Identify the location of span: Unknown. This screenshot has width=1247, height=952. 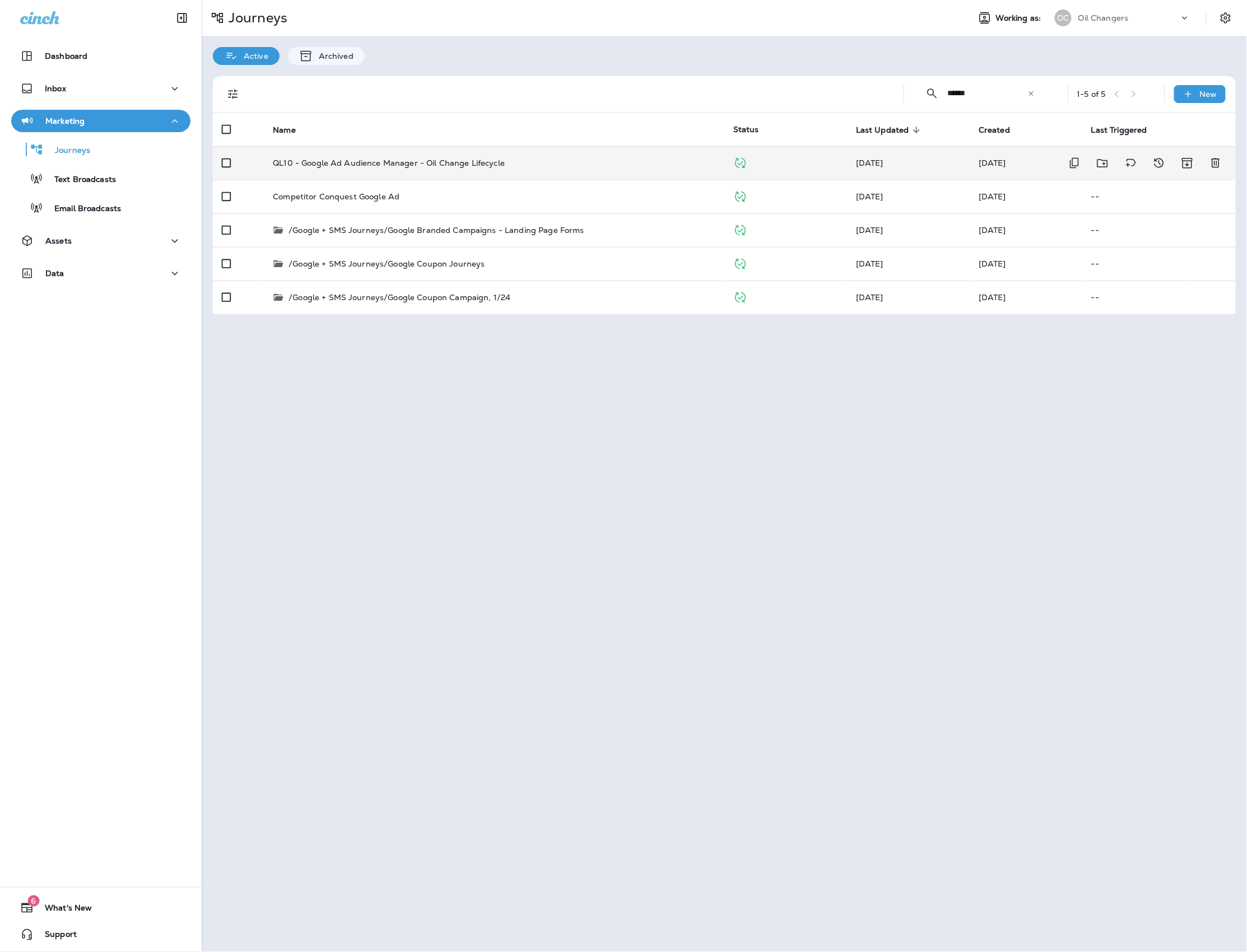
(992, 163).